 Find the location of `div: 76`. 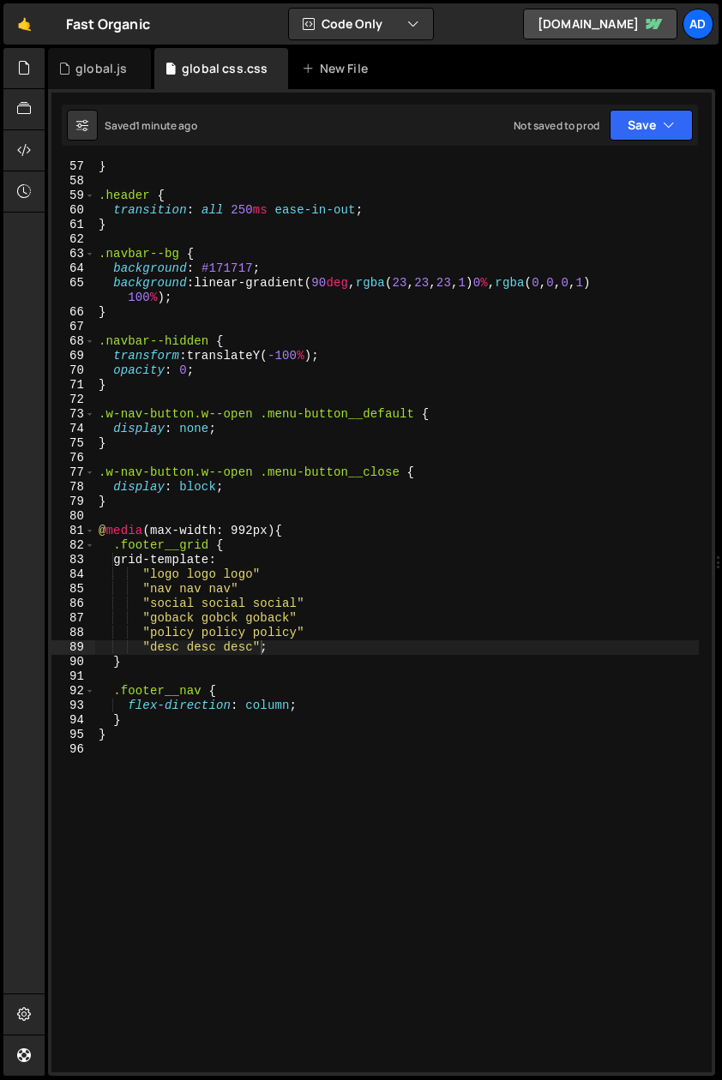

div: 76 is located at coordinates (73, 458).